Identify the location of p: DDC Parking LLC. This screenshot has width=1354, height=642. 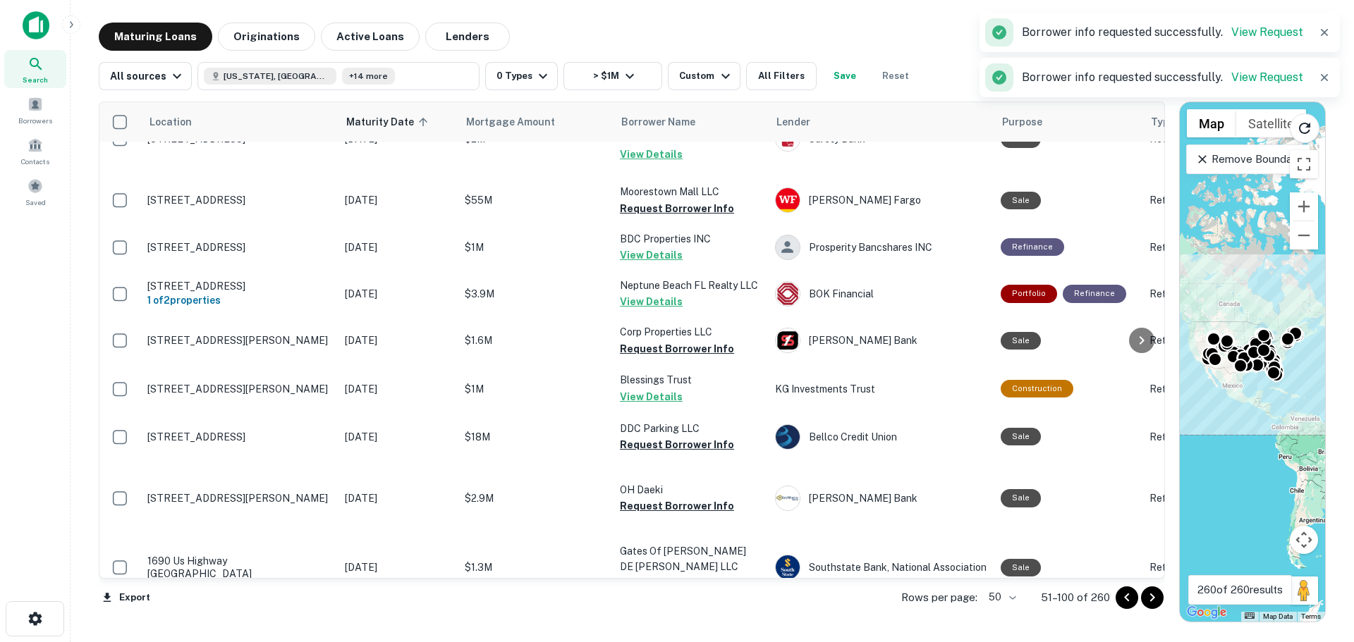
(690, 429).